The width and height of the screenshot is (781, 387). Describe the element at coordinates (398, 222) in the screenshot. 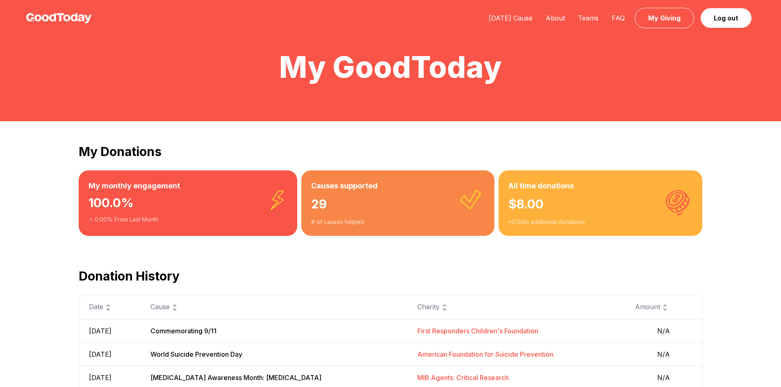

I see `div: # of causes helped` at that location.